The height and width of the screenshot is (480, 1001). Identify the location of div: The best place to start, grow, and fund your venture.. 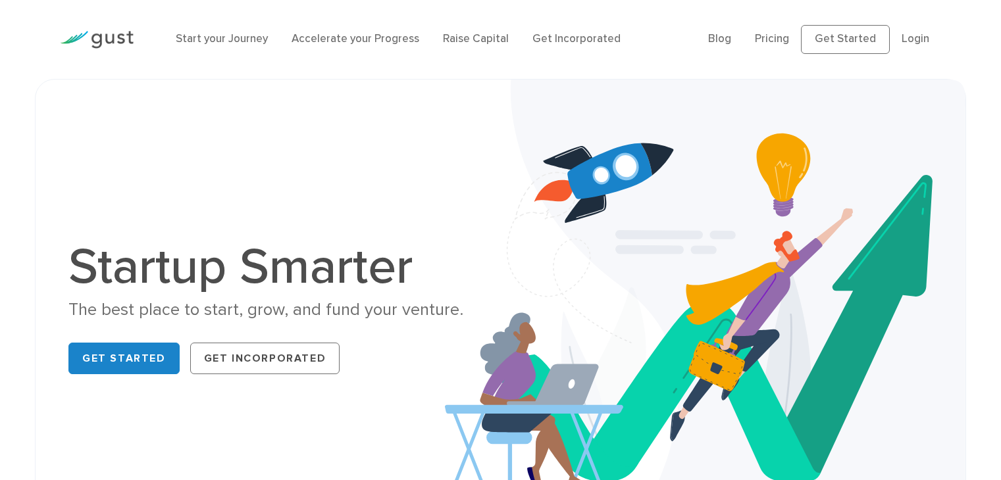
(279, 310).